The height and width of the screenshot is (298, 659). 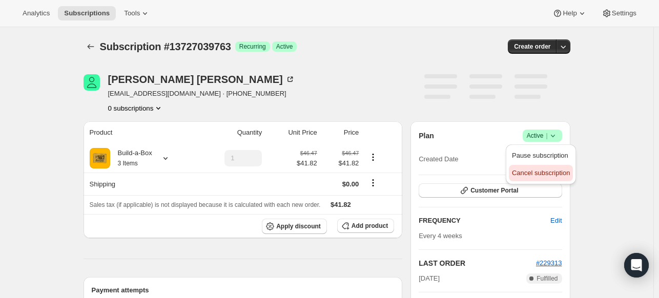 What do you see at coordinates (494, 191) in the screenshot?
I see `span: Customer Portal` at bounding box center [494, 191].